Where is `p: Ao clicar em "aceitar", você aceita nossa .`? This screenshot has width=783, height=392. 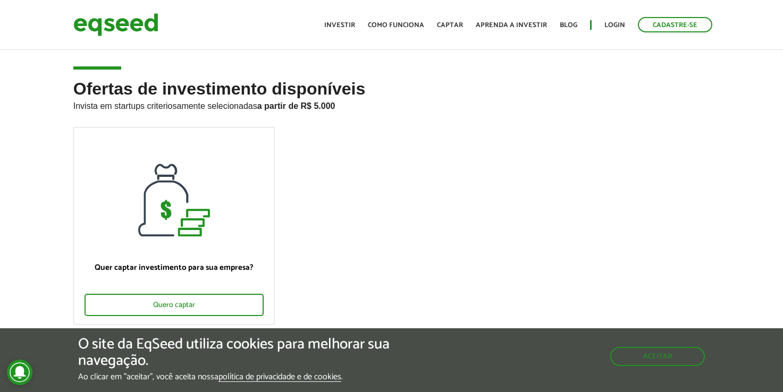
p: Ao clicar em "aceitar", você aceita nossa . is located at coordinates (266, 377).